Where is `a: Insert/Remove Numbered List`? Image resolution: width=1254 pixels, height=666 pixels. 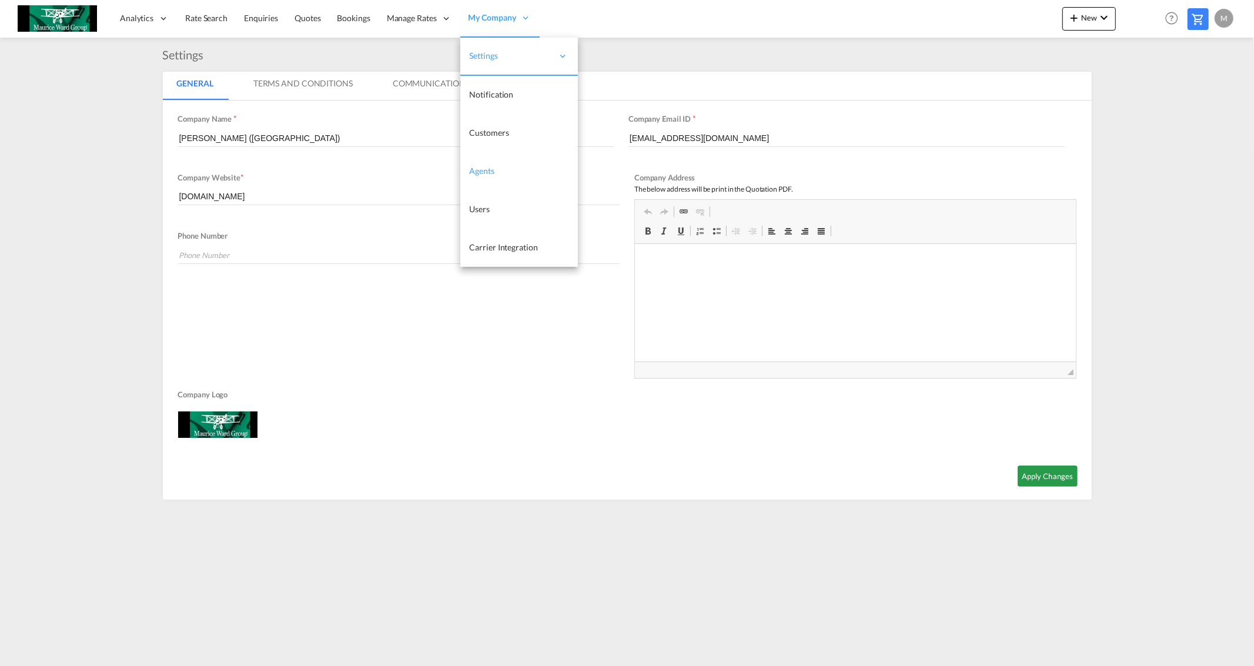 a: Insert/Remove Numbered List is located at coordinates (700, 231).